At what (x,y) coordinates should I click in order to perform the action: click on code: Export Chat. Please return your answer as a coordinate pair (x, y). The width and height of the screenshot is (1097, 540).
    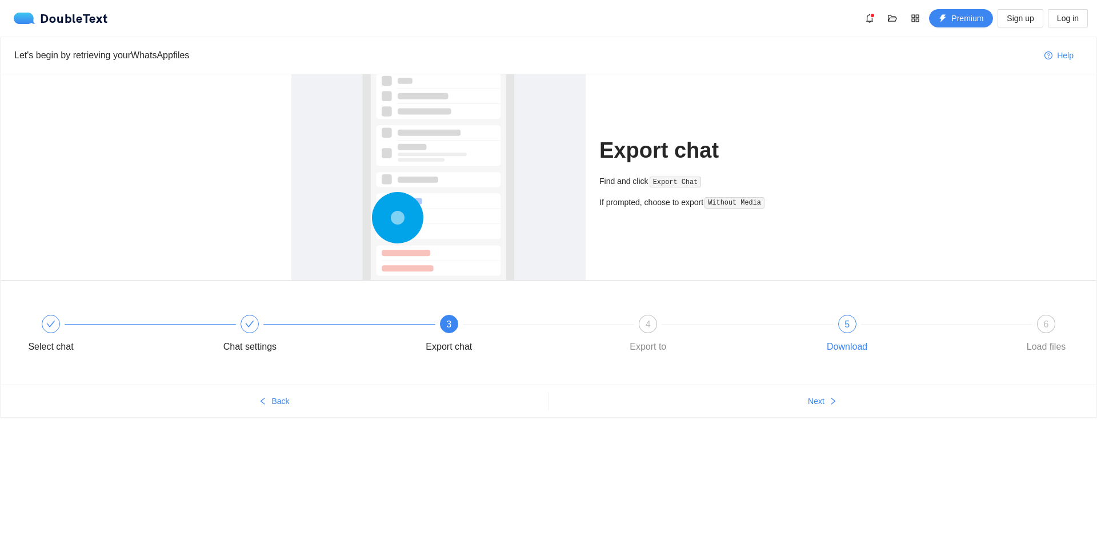
    Looking at the image, I should click on (675, 182).